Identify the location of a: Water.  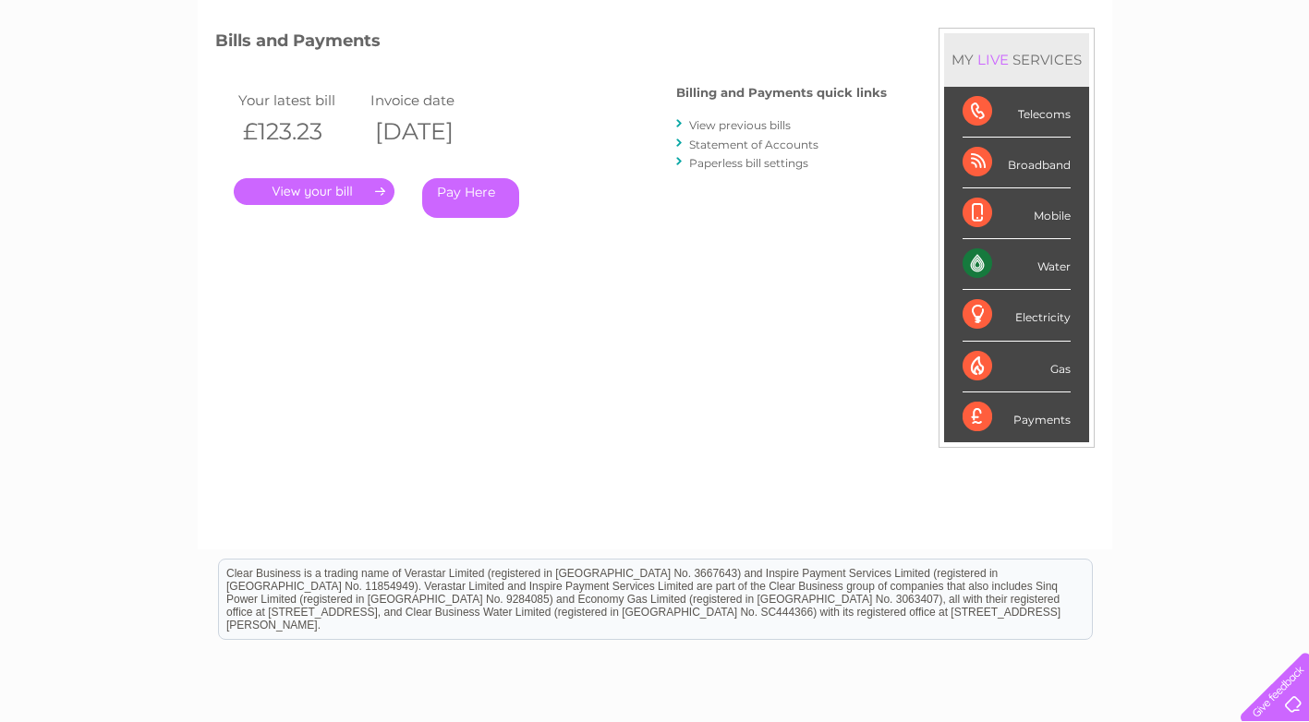
(1001, 85).